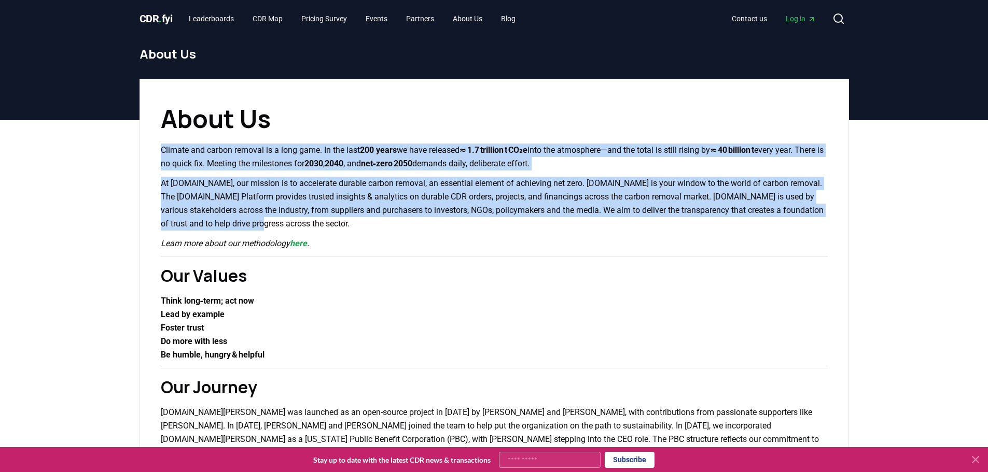  Describe the element at coordinates (235, 243) in the screenshot. I see `em: Learn more about our methodology .` at that location.